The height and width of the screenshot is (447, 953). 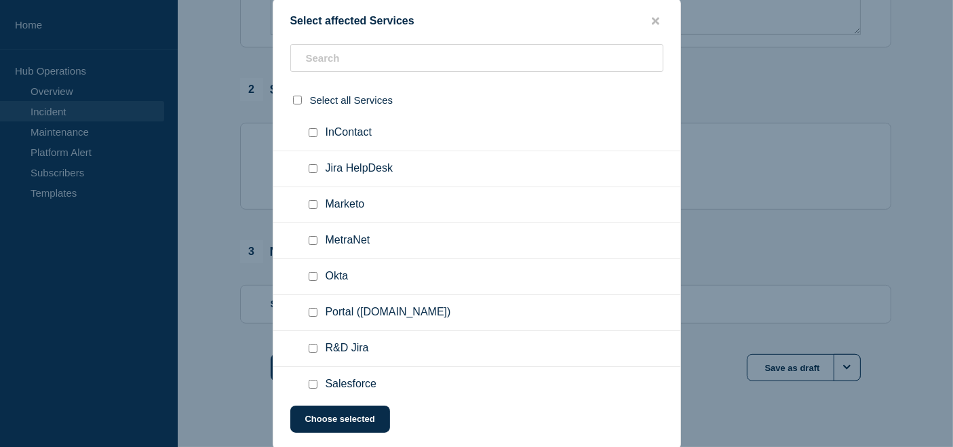 I want to click on span: Select all Services, so click(x=351, y=100).